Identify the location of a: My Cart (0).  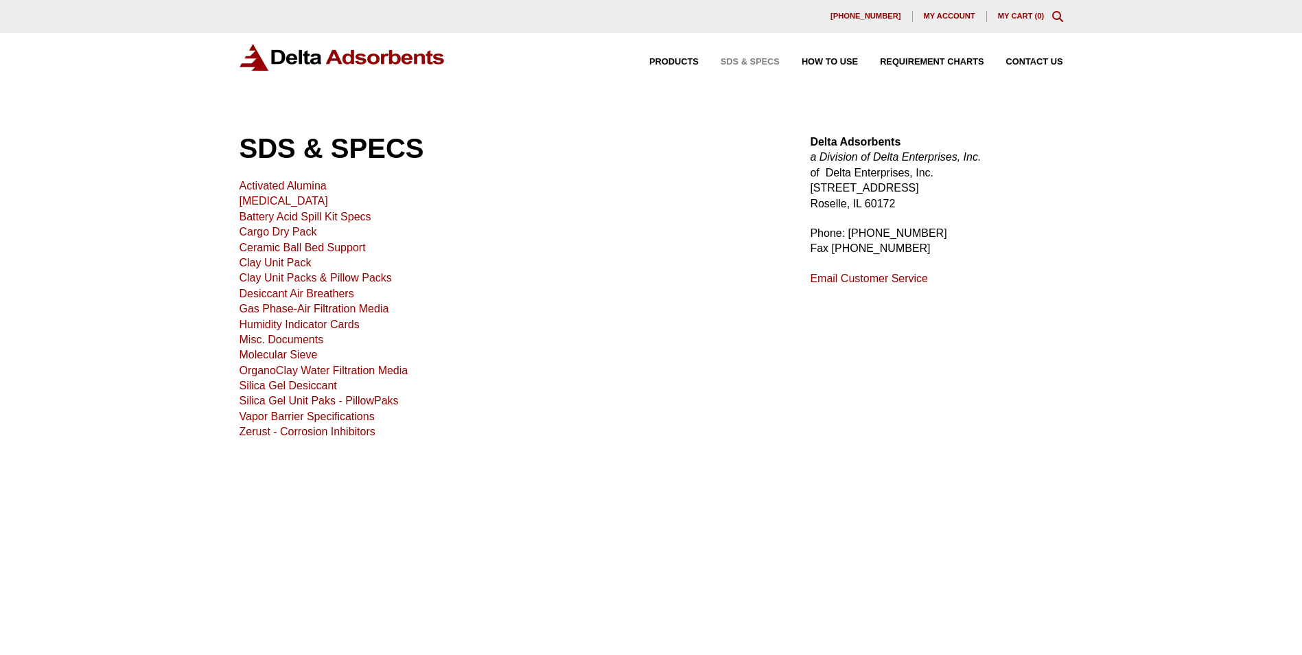
(1021, 16).